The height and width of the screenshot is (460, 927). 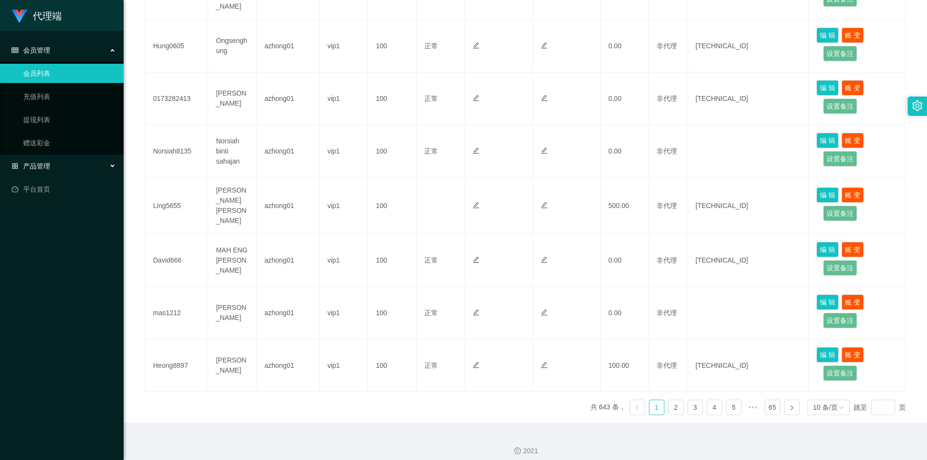 I want to click on td: Norsiah8135, so click(x=177, y=151).